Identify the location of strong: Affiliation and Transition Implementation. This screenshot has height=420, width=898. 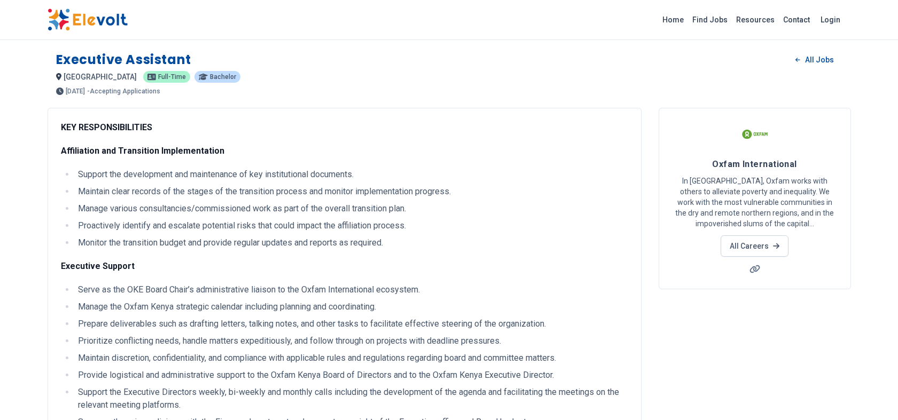
(143, 151).